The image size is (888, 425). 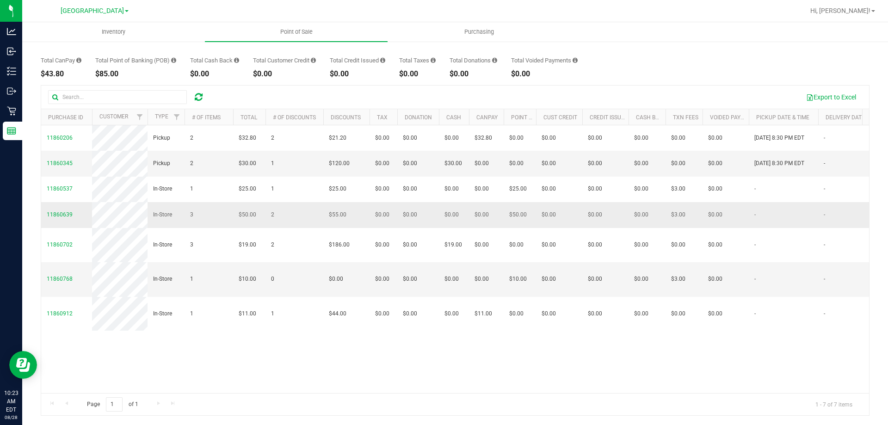 What do you see at coordinates (382, 117) in the screenshot?
I see `a: Tax` at bounding box center [382, 117].